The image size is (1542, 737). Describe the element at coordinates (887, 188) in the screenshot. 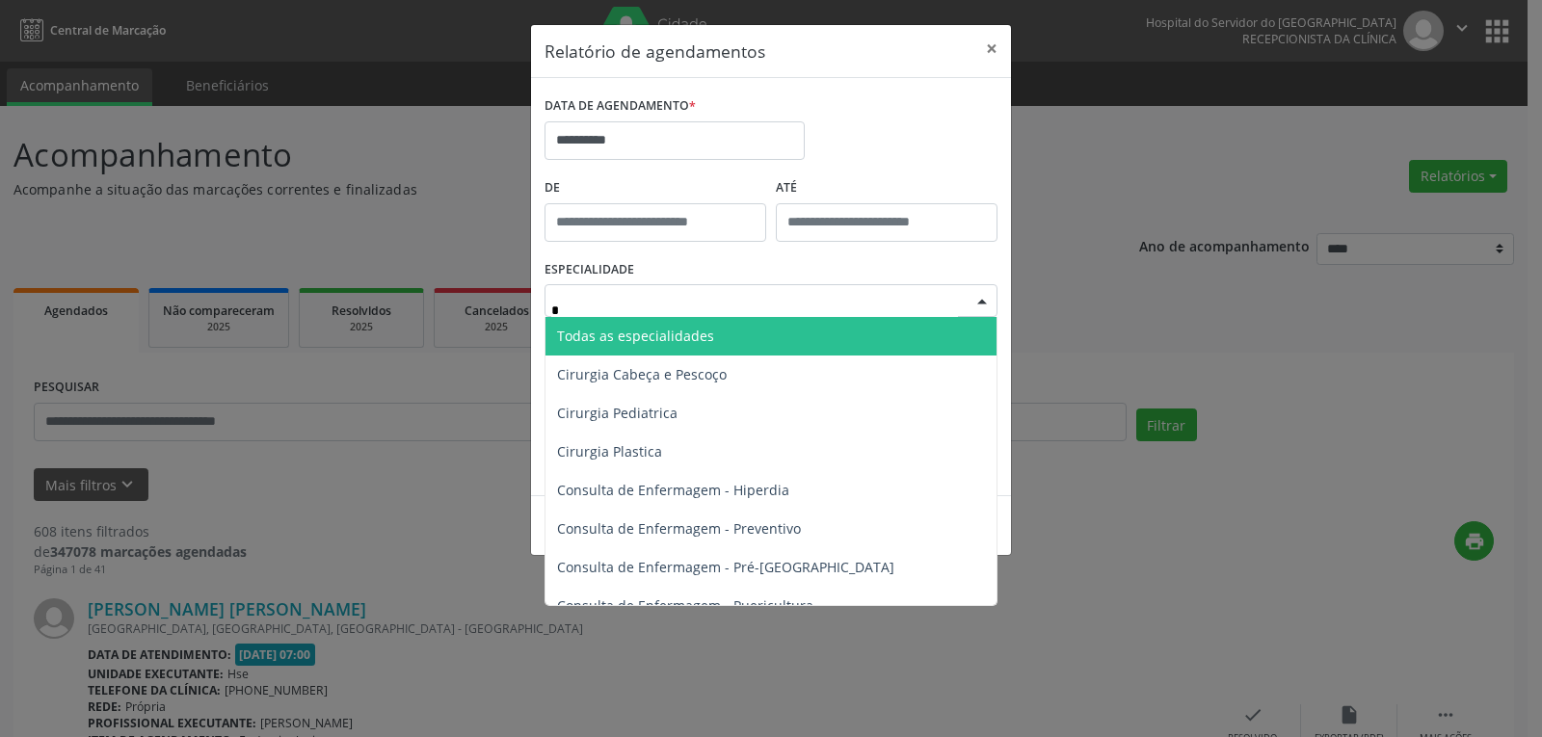

I see `label: ATÉ` at that location.